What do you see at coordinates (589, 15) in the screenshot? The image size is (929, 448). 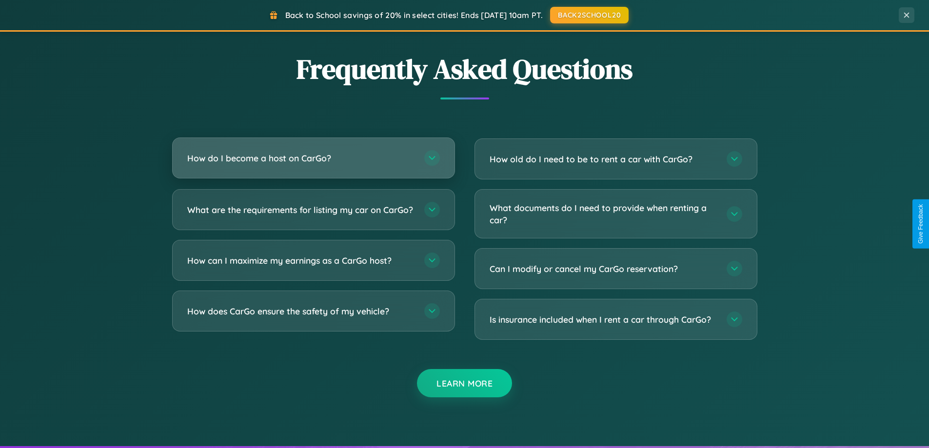 I see `button: BACK2SCHOOL20` at bounding box center [589, 15].